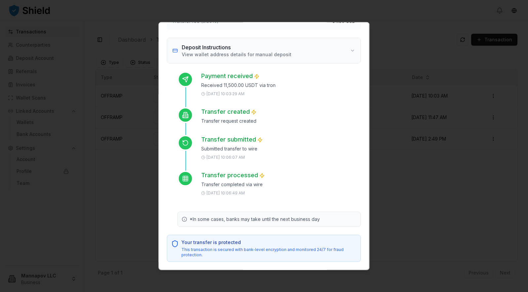 This screenshot has width=528, height=292. What do you see at coordinates (195, 21) in the screenshot?
I see `span: Transfer fee (0.30%)` at bounding box center [195, 21].